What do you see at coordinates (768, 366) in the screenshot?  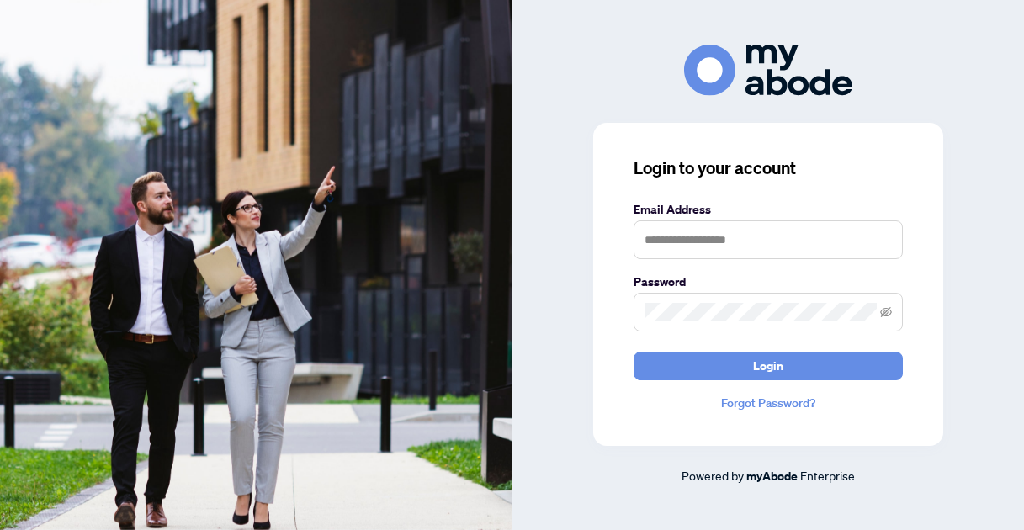 I see `button: Login` at bounding box center [768, 366].